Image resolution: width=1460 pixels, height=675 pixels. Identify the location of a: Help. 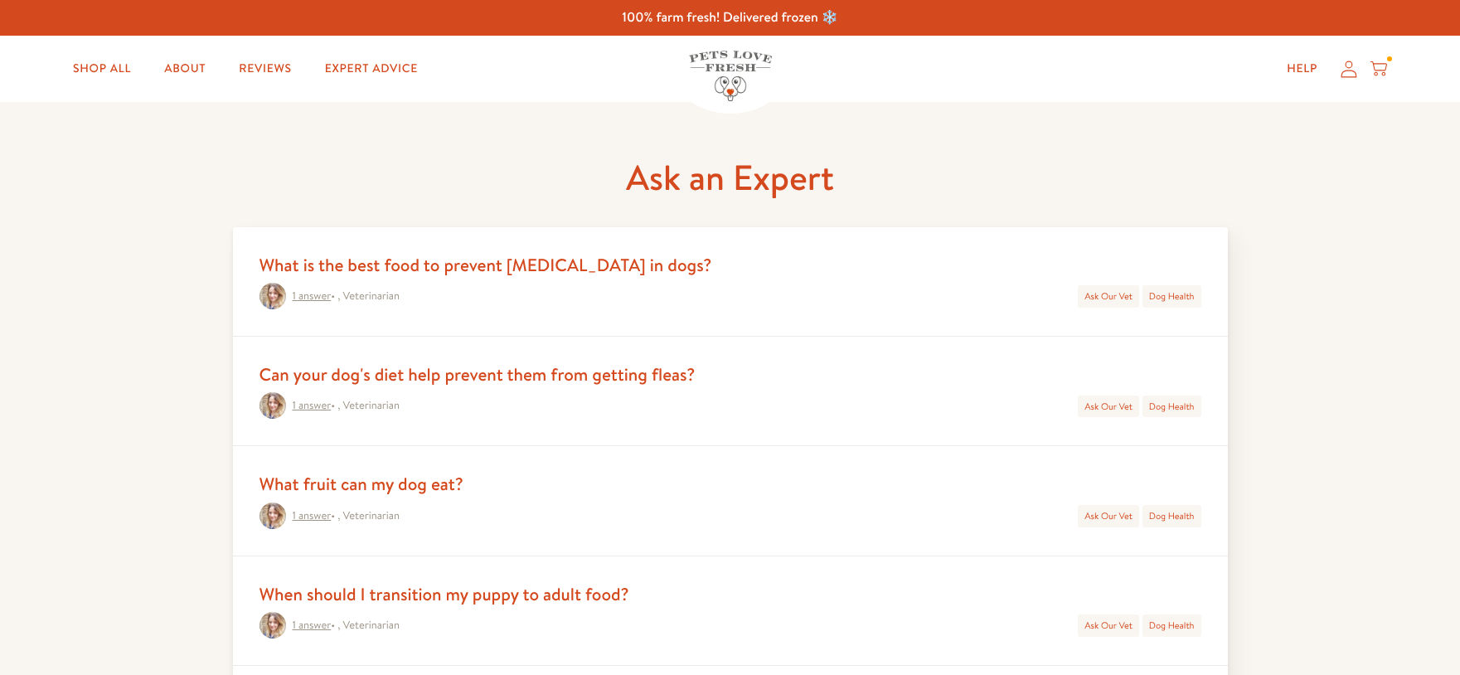
(1301, 69).